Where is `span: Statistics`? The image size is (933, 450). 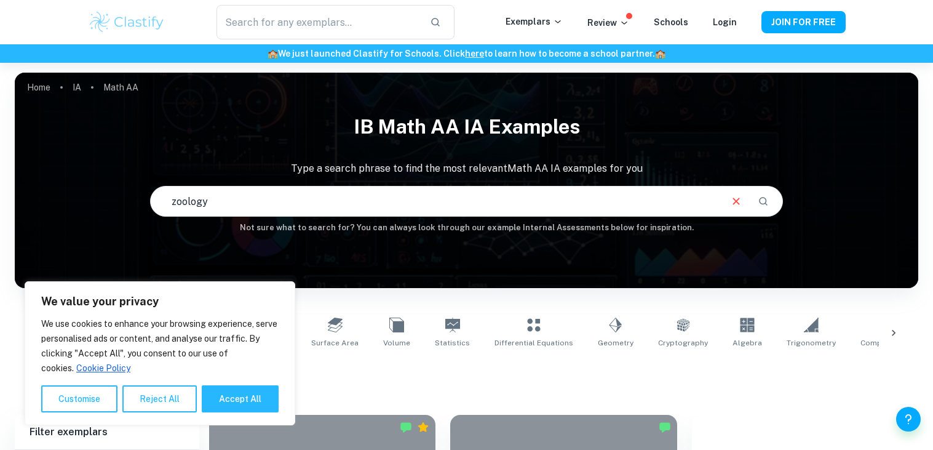 span: Statistics is located at coordinates (452, 343).